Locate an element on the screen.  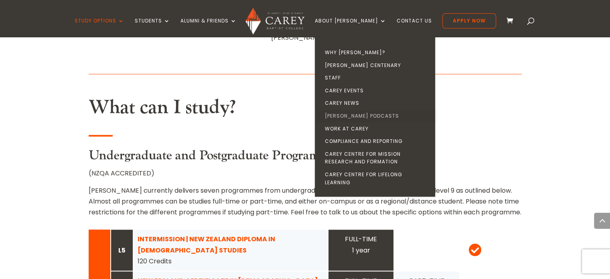
a: Carey Centre for Mission Research and Formation is located at coordinates (377, 158).